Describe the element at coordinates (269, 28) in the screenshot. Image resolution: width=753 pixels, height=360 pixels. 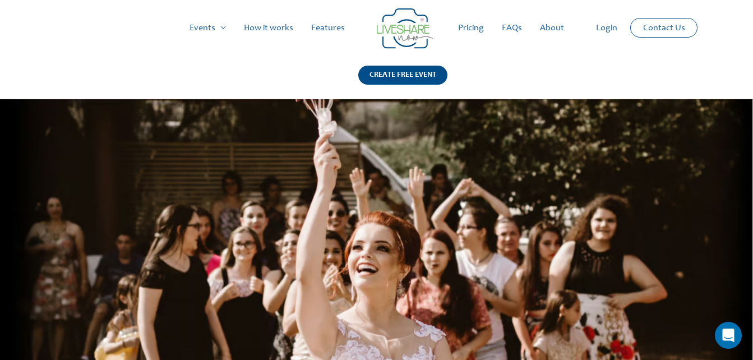
I see `a: How it works` at that location.